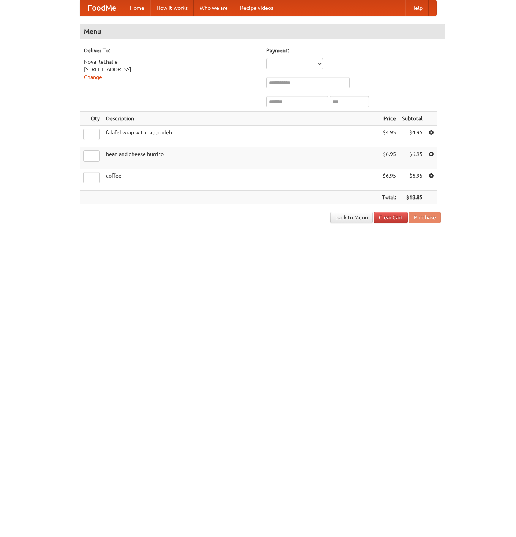 This screenshot has height=537, width=516. What do you see at coordinates (417, 8) in the screenshot?
I see `a: Help` at bounding box center [417, 8].